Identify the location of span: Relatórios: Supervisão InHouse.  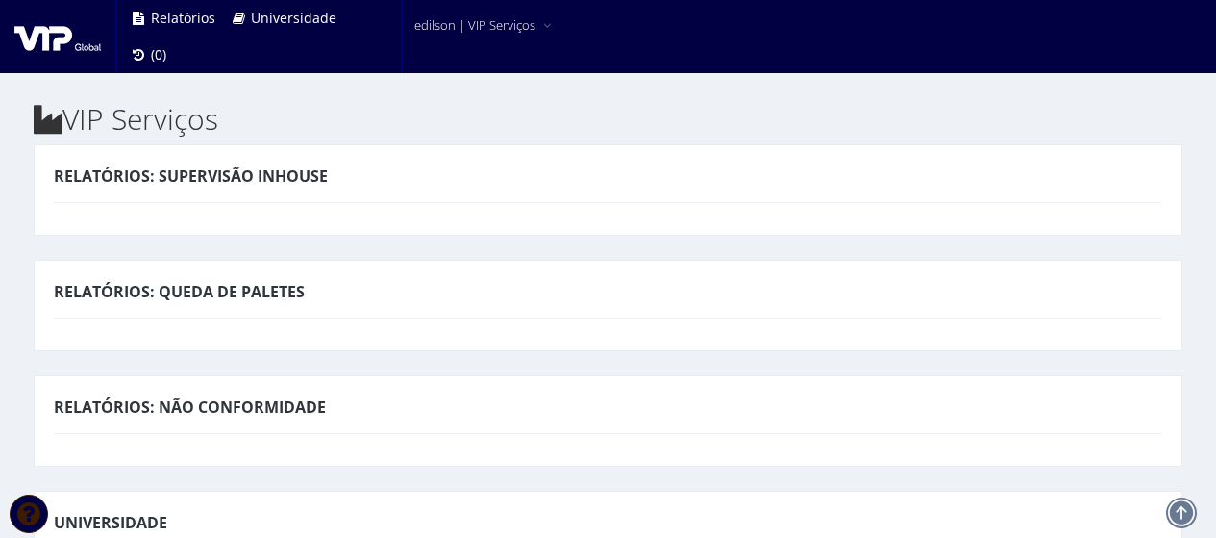
(190, 176).